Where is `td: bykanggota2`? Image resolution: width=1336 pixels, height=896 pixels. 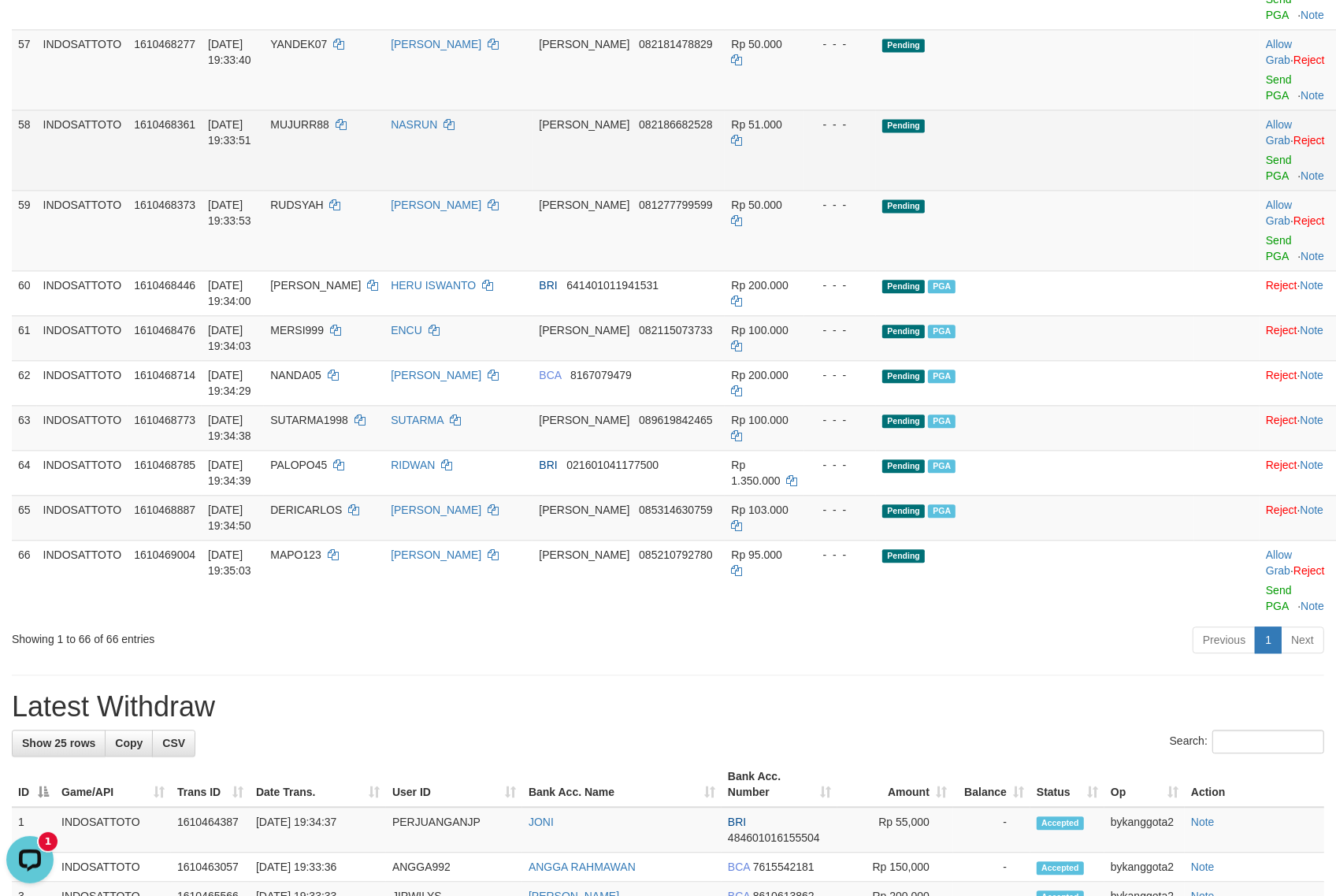 td: bykanggota2 is located at coordinates (1145, 866).